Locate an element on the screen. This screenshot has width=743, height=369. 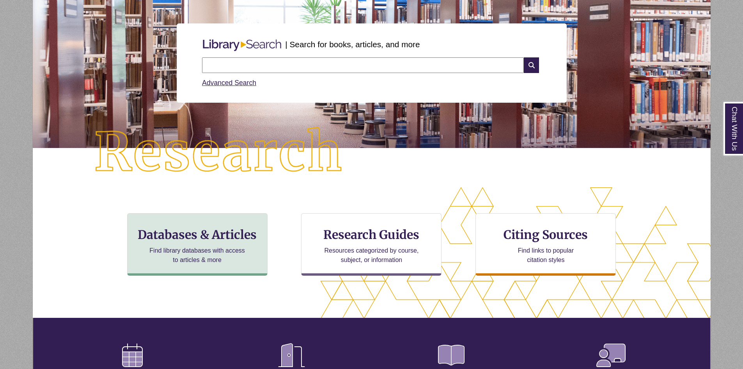
i: Search is located at coordinates (531, 65).